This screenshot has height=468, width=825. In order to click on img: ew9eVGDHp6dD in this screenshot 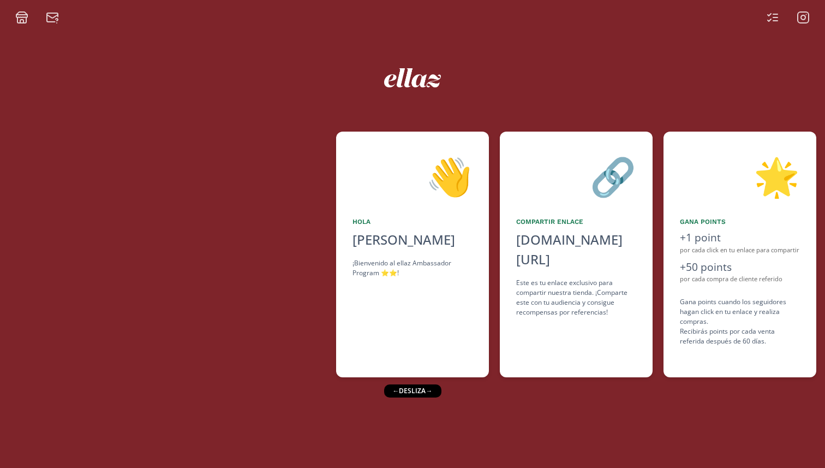, I will do `click(412, 77)`.